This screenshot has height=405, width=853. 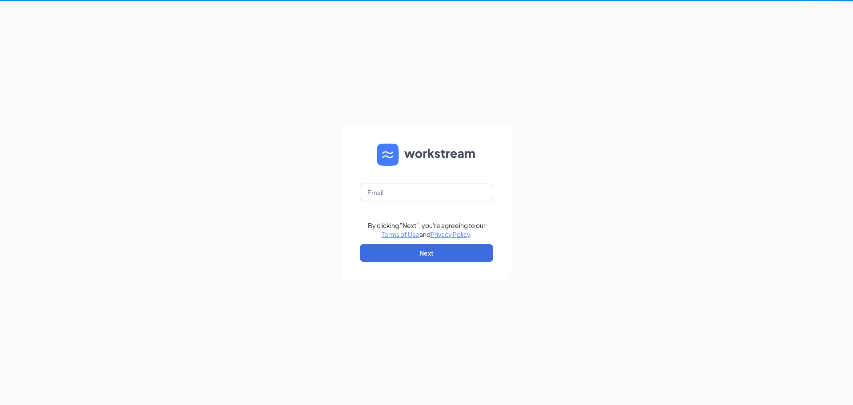 I want to click on button: Next, so click(x=427, y=253).